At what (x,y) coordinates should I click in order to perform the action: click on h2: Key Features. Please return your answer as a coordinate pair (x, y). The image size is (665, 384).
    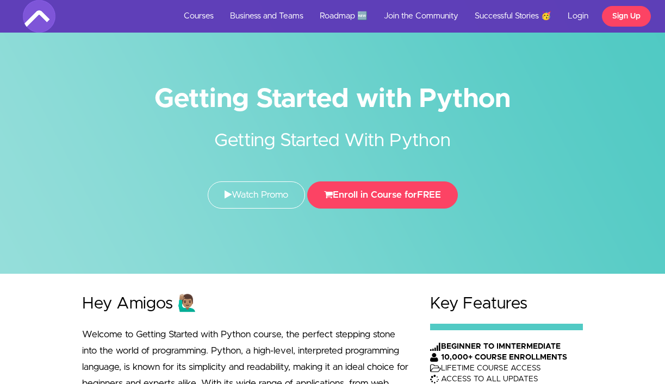
    Looking at the image, I should click on (506, 304).